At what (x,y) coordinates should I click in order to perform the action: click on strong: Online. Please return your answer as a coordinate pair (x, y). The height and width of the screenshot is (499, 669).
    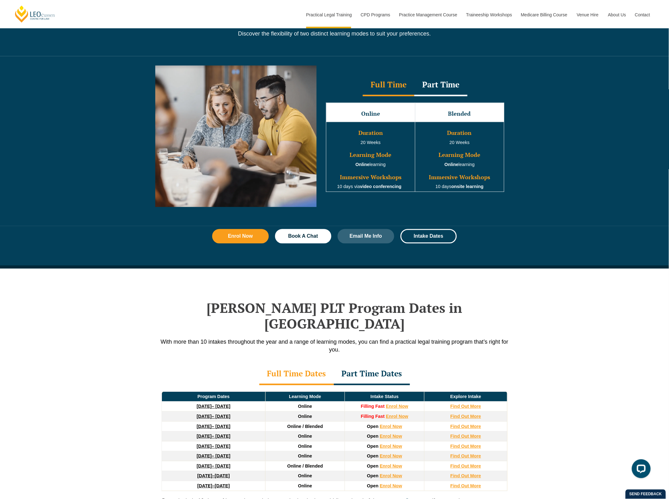
    Looking at the image, I should click on (362, 164).